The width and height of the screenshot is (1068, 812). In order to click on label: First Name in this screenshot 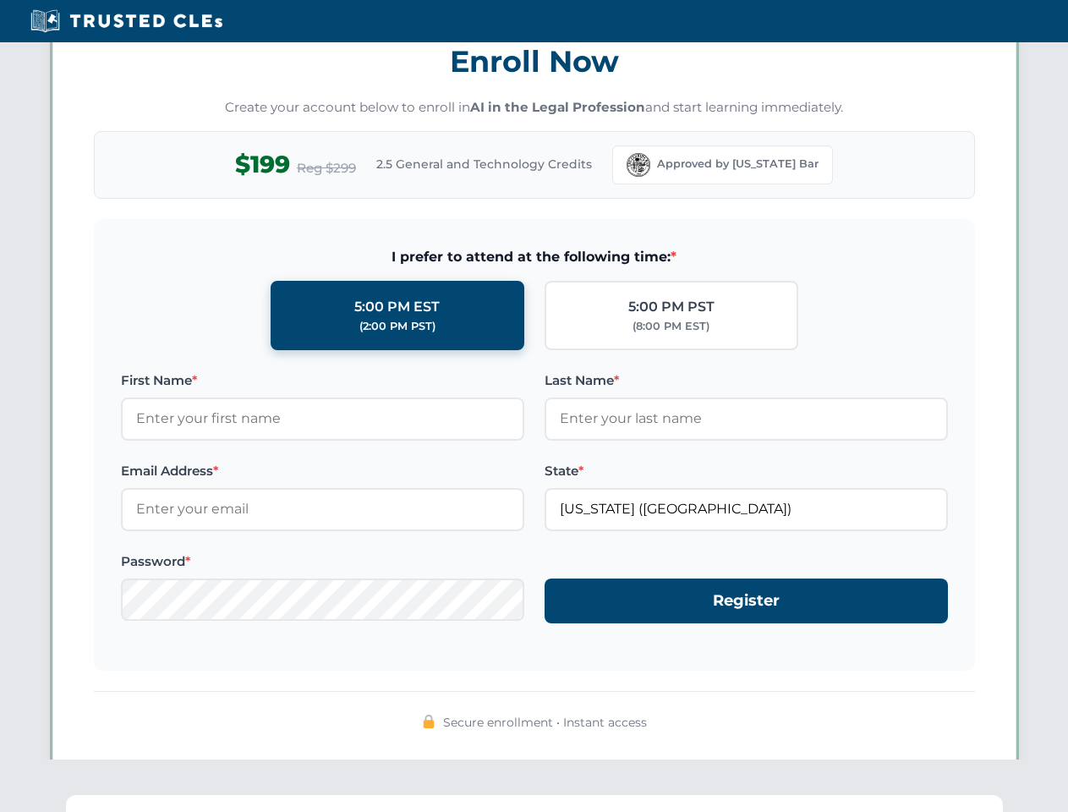, I will do `click(322, 381)`.